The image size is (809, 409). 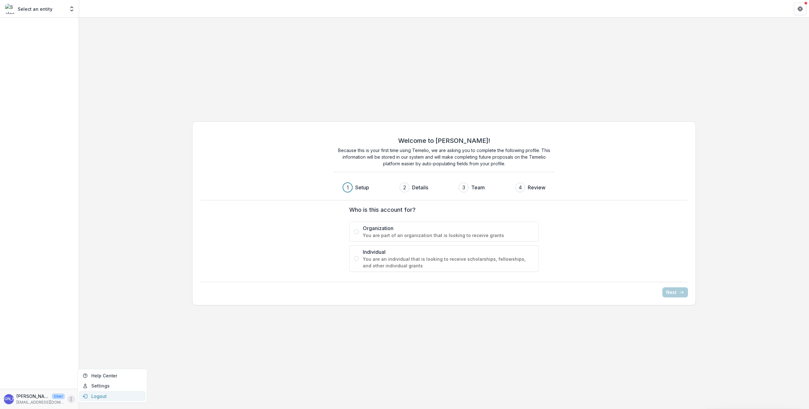 What do you see at coordinates (58, 396) in the screenshot?
I see `p: User` at bounding box center [58, 396].